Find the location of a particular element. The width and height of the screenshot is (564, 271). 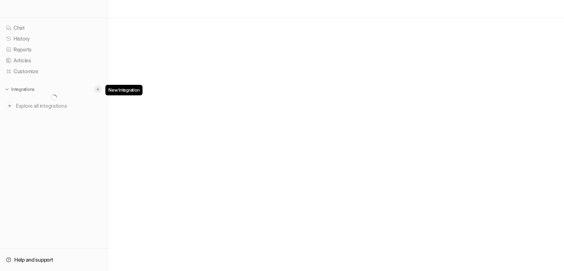

span: New Integration is located at coordinates (124, 90).